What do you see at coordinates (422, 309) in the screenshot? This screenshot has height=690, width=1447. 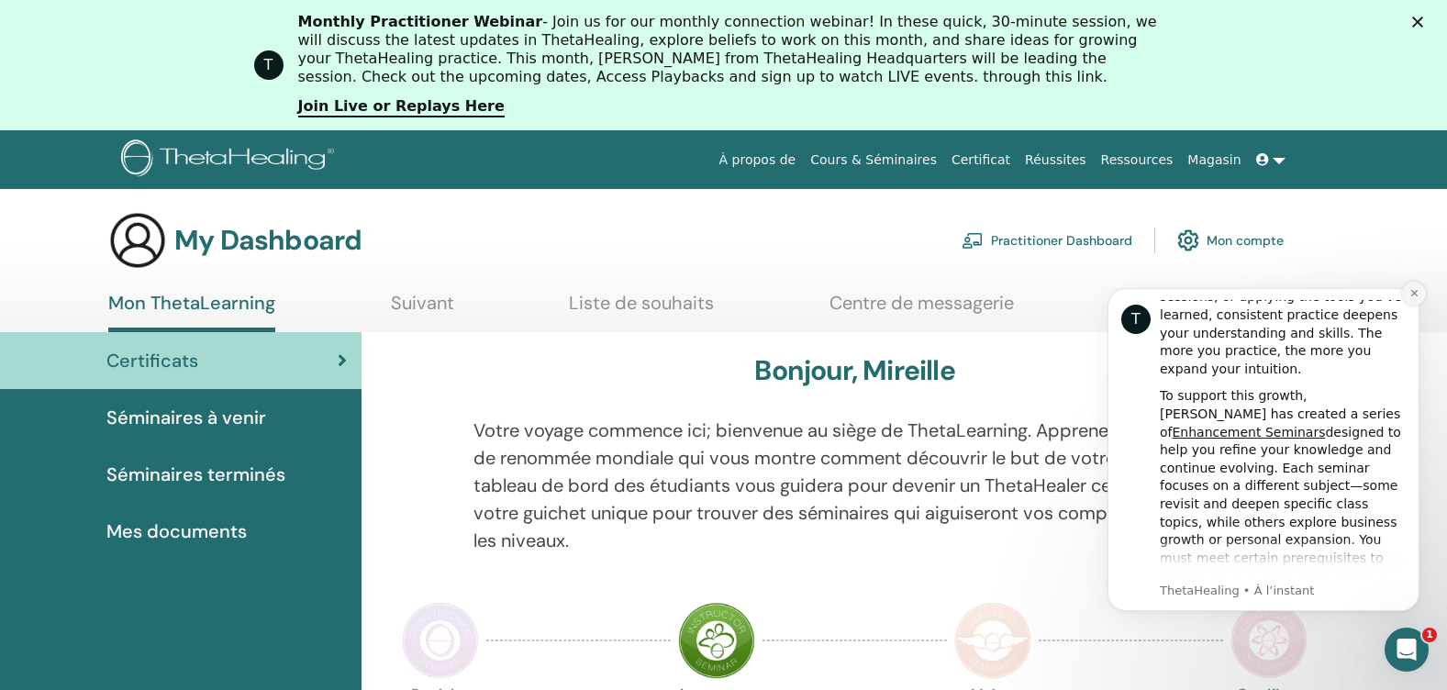 I see `a: Suivant` at bounding box center [422, 309].